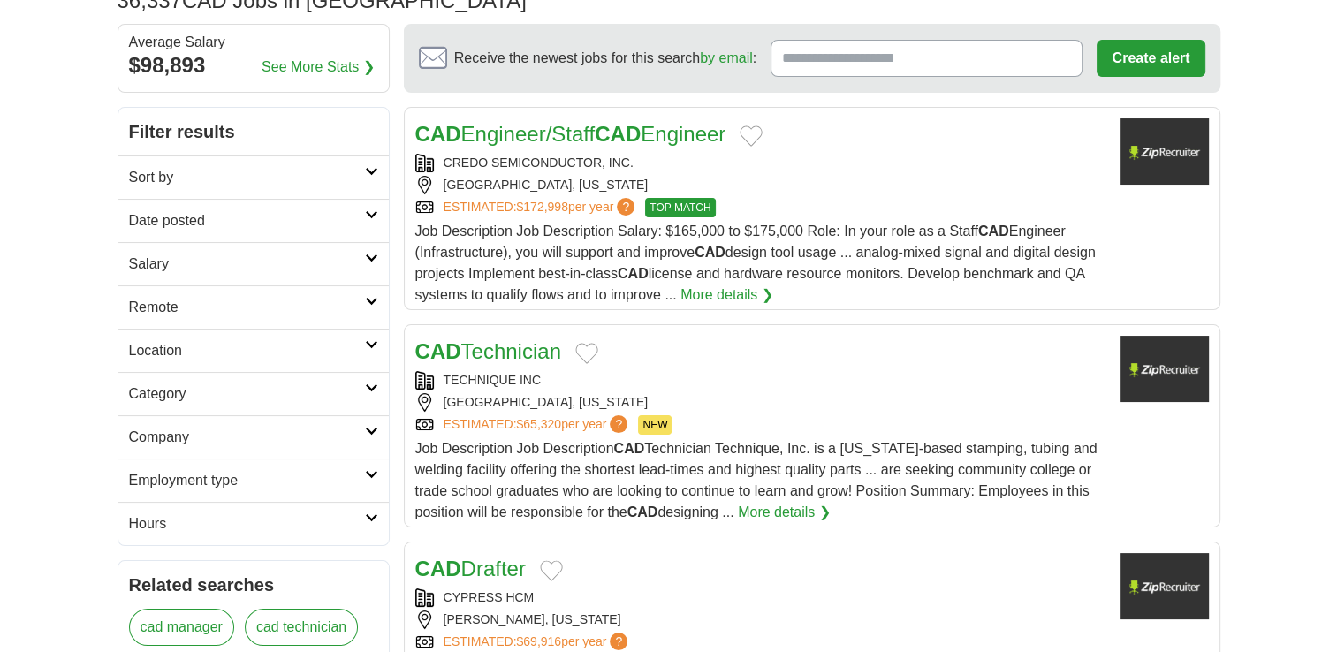  I want to click on a: Hours, so click(254, 523).